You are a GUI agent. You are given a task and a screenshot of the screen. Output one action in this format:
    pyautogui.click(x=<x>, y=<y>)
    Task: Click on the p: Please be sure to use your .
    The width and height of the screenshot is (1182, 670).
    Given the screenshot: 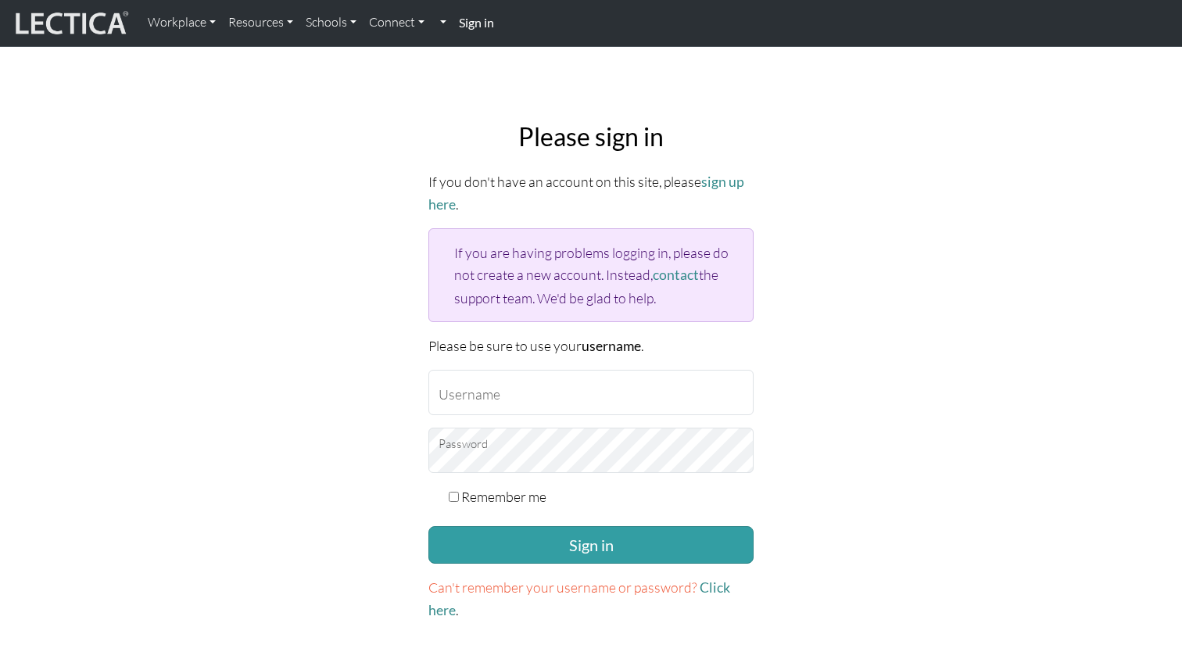 What is the action you would take?
    pyautogui.click(x=591, y=346)
    